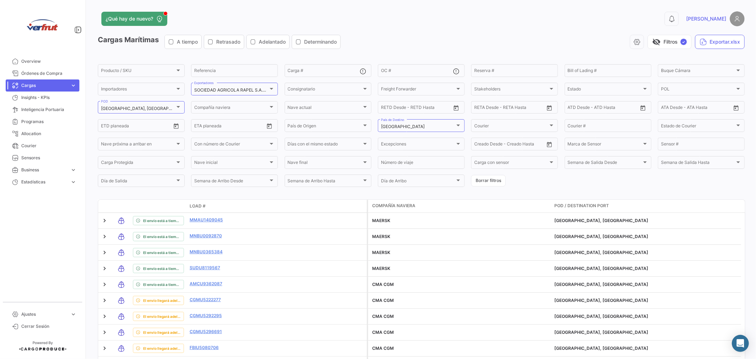 This screenshot has width=756, height=359. What do you see at coordinates (268, 206) in the screenshot?
I see `datatable-header-cell: Load #` at bounding box center [268, 206].